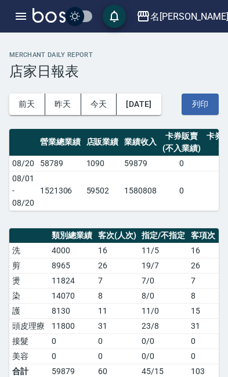 Image resolution: width=228 pixels, height=377 pixels. I want to click on td: 剪, so click(29, 265).